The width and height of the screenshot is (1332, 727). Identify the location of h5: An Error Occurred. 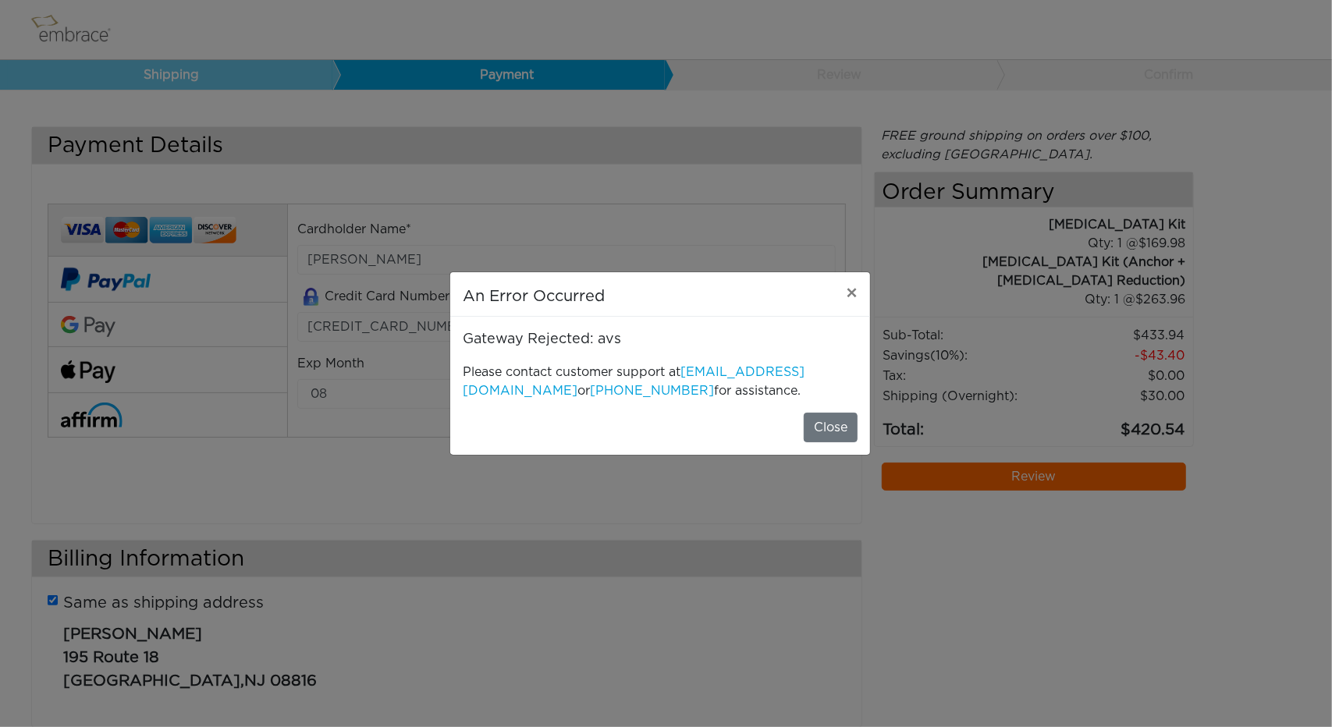
(534, 296).